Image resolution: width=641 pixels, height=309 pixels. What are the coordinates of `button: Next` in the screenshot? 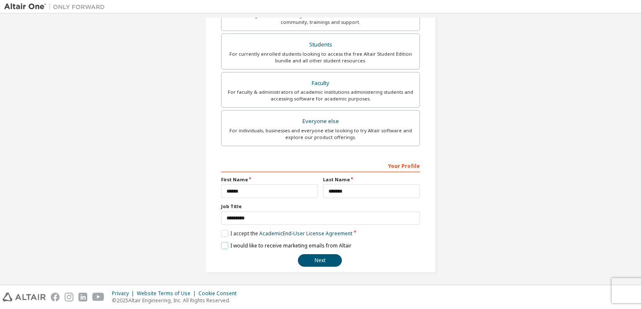 It's located at (320, 261).